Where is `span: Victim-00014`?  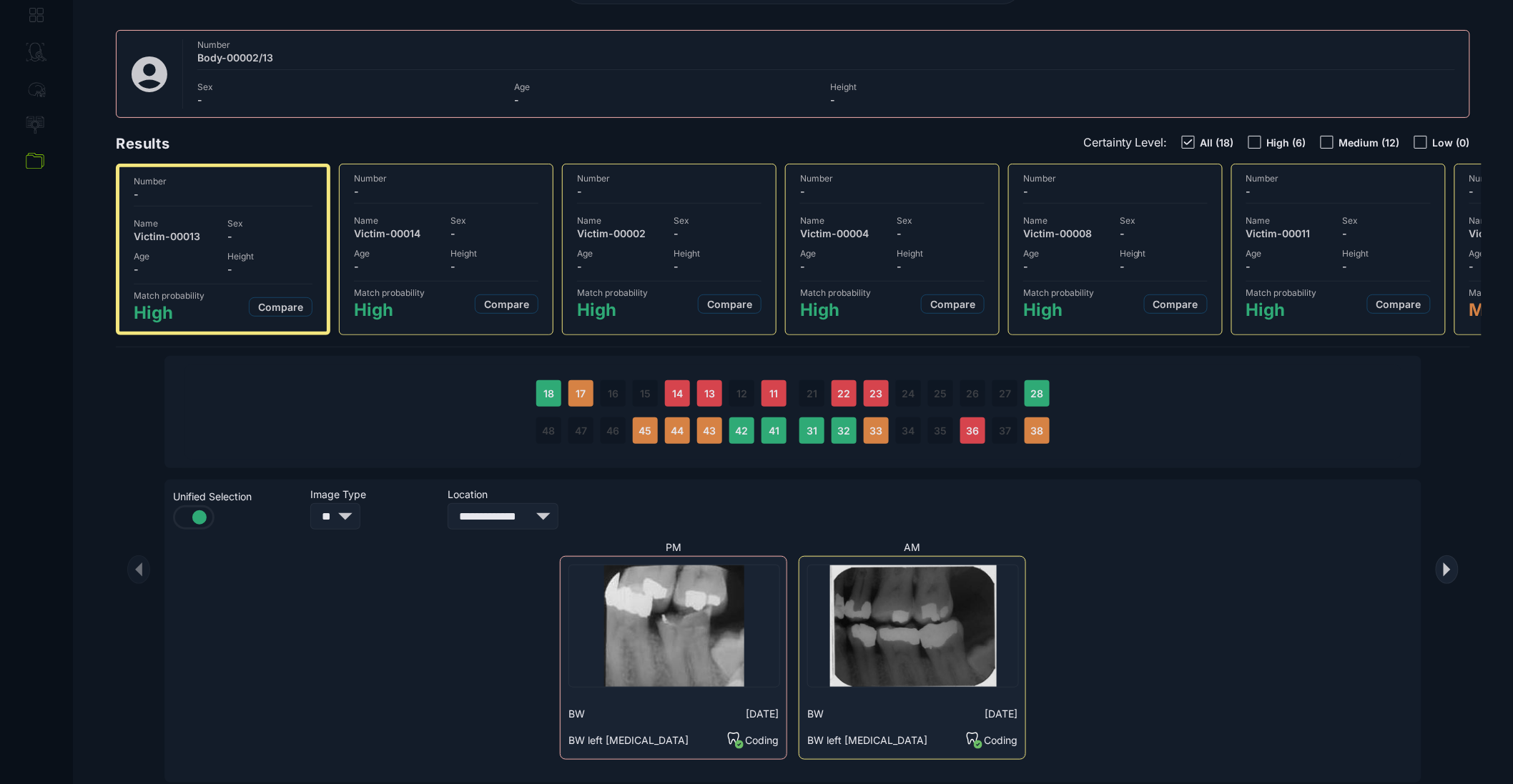
span: Victim-00014 is located at coordinates (397, 233).